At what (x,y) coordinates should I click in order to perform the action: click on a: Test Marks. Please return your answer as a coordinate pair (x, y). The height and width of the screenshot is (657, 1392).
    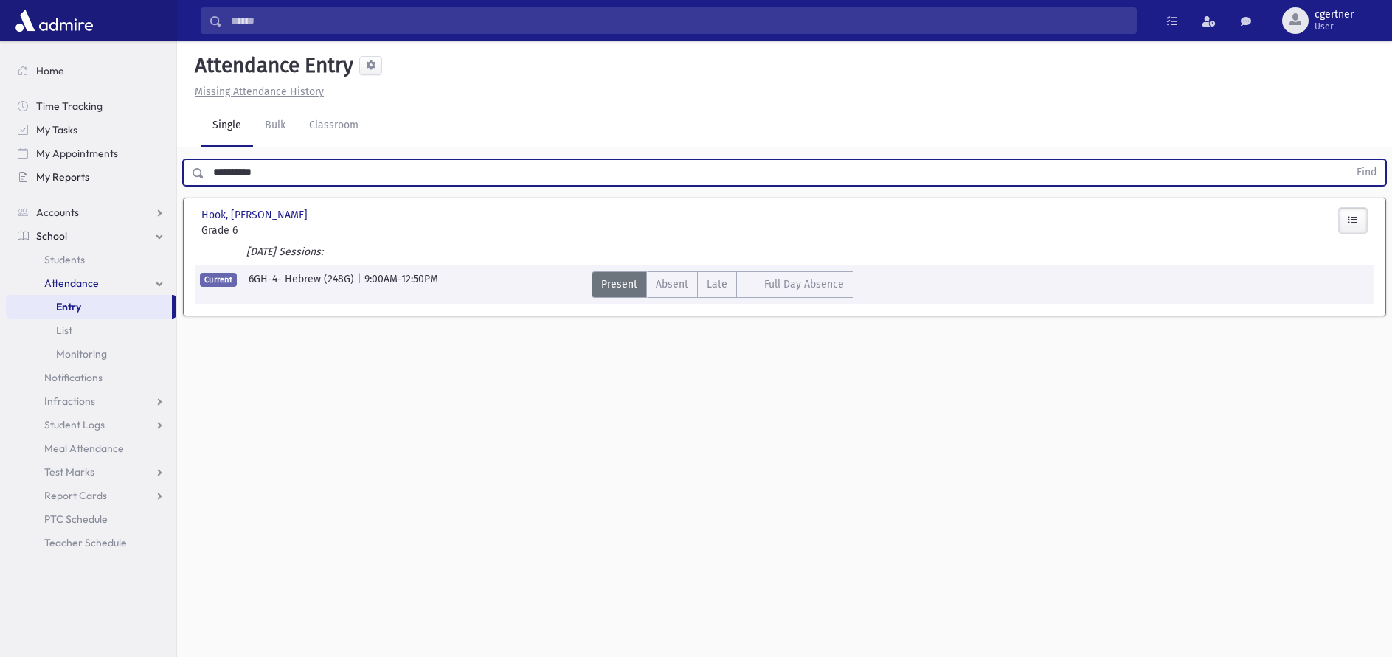
    Looking at the image, I should click on (91, 472).